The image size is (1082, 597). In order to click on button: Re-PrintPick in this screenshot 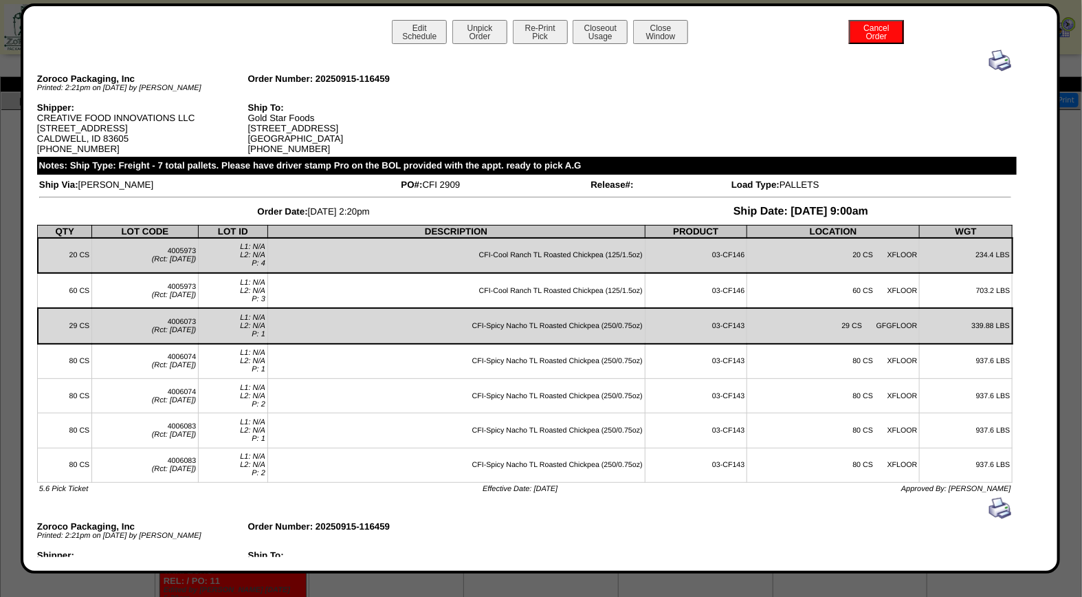, I will do `click(540, 32)`.